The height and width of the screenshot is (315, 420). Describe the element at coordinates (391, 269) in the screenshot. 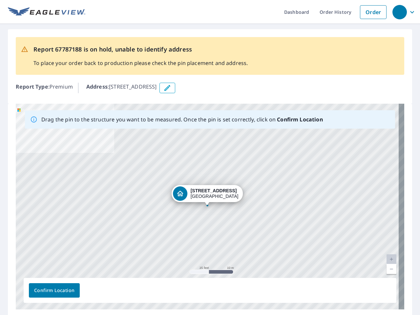

I see `a: Current Level 20, Zoom Out` at that location.